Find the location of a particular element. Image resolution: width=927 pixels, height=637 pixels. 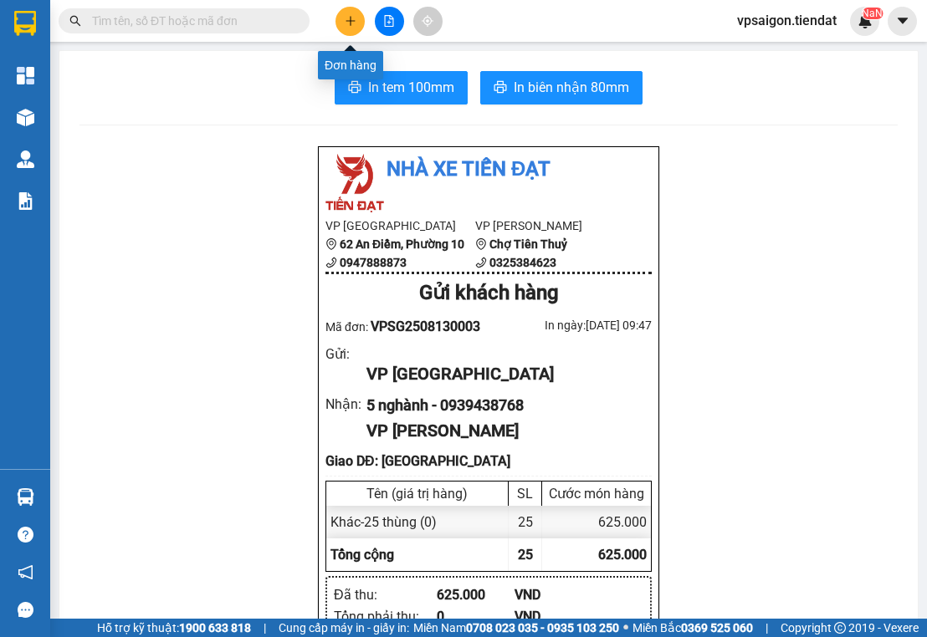

div: Mã đơn: is located at coordinates (407, 326).